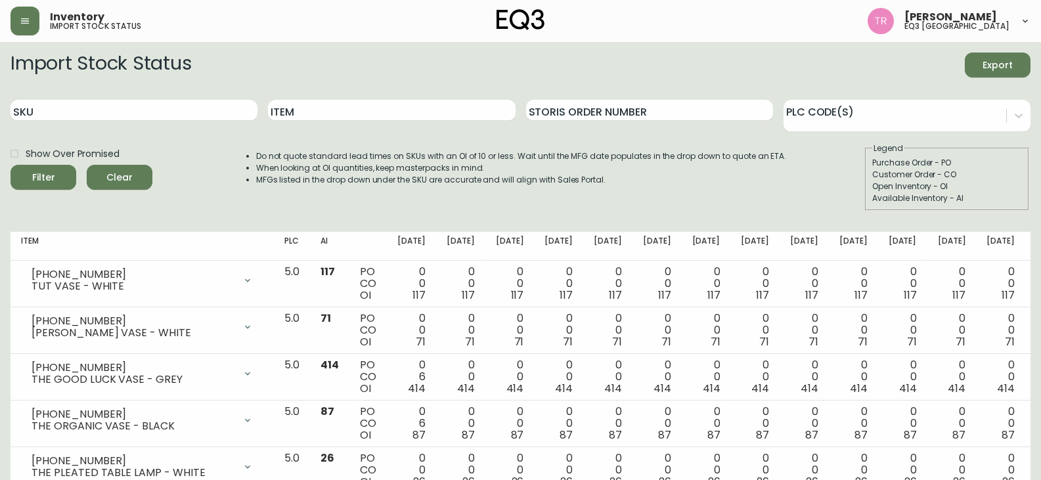  What do you see at coordinates (101, 65) in the screenshot?
I see `h2: Import Stock Status` at bounding box center [101, 65].